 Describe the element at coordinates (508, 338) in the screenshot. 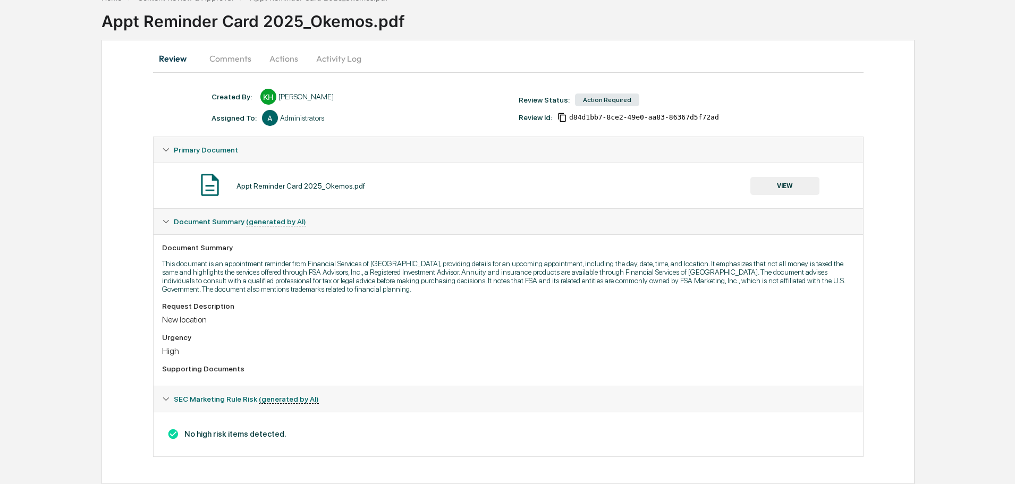

I see `div: Urgency` at that location.